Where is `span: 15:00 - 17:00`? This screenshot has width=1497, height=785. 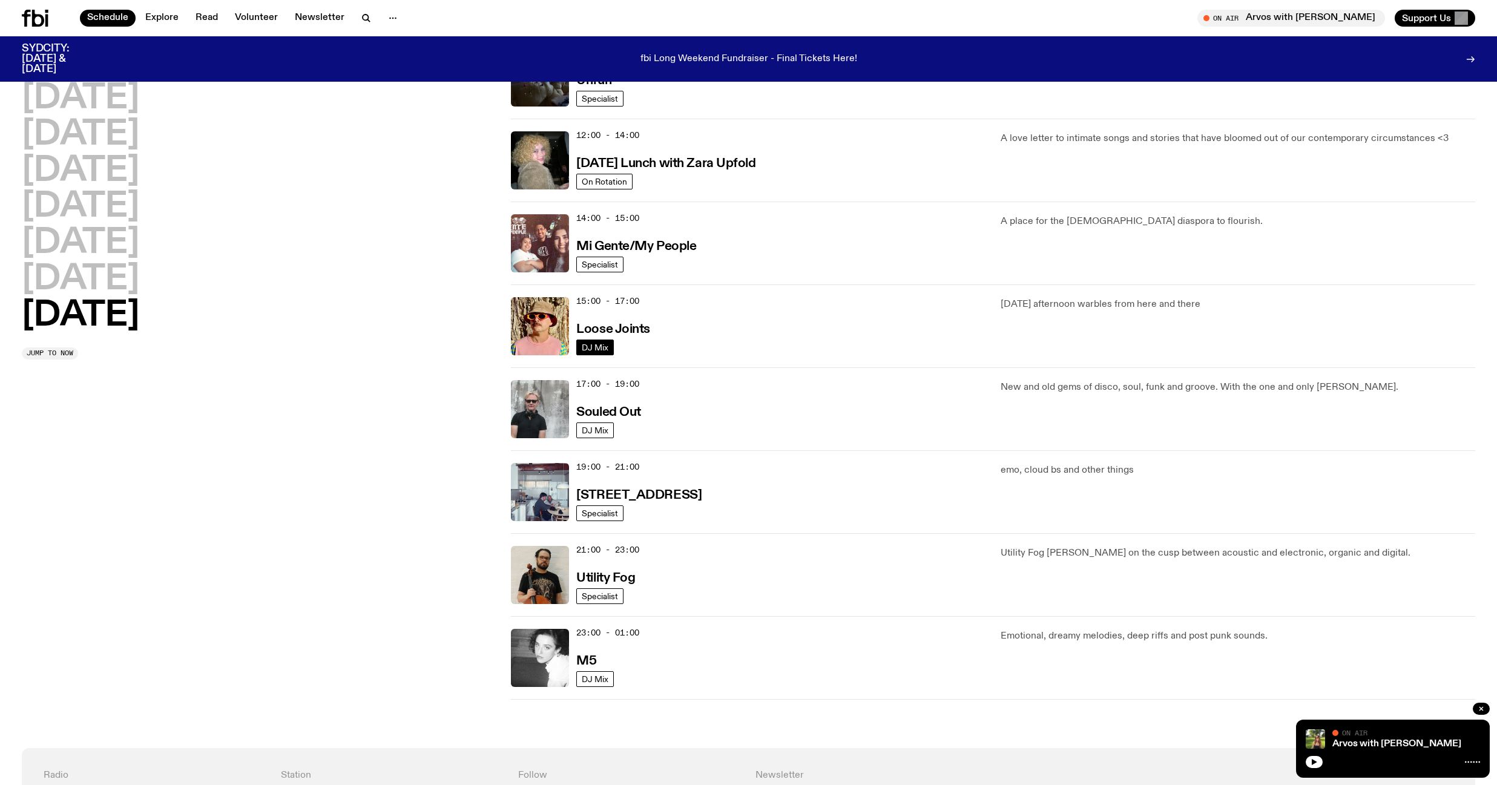
span: 15:00 - 17:00 is located at coordinates (608, 301).